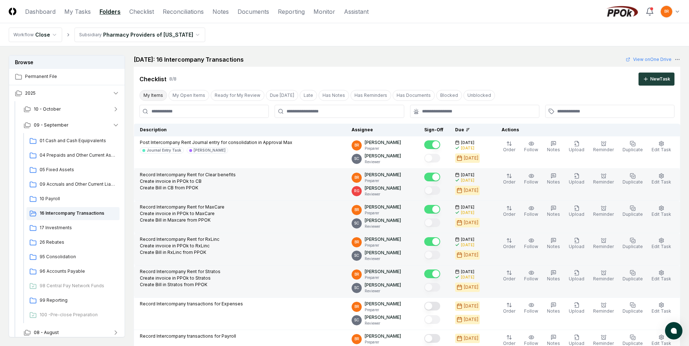  Describe the element at coordinates (78, 257) in the screenshot. I see `span: 95 Consolidation` at that location.